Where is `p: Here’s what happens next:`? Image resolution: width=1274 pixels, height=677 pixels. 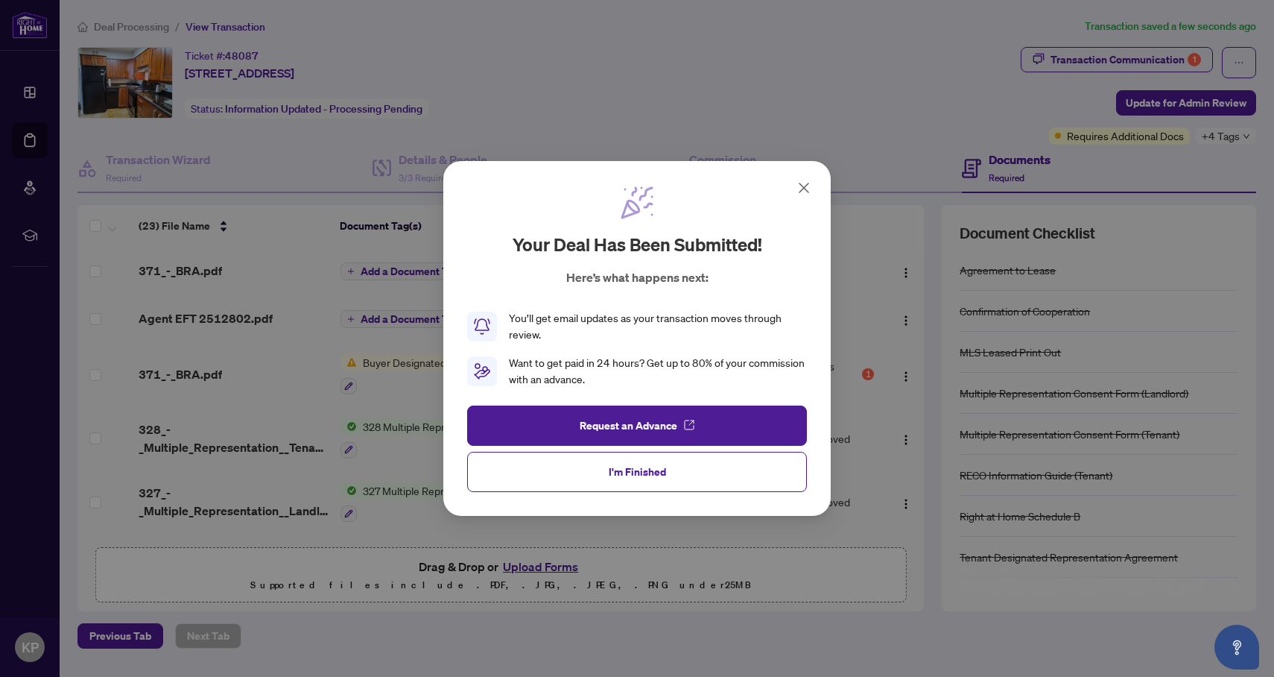
p: Here’s what happens next: is located at coordinates (637, 277).